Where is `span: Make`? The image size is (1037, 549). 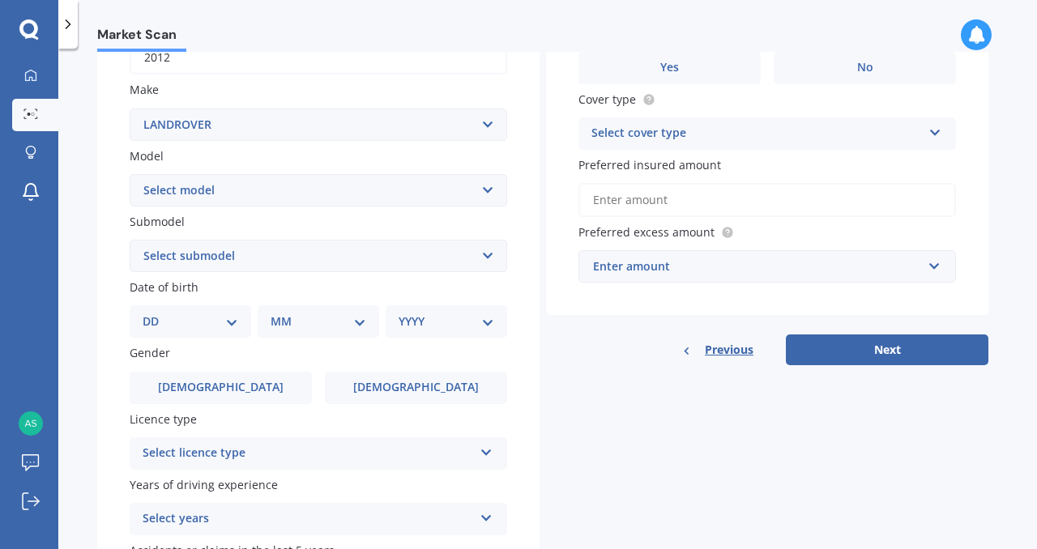 span: Make is located at coordinates (144, 90).